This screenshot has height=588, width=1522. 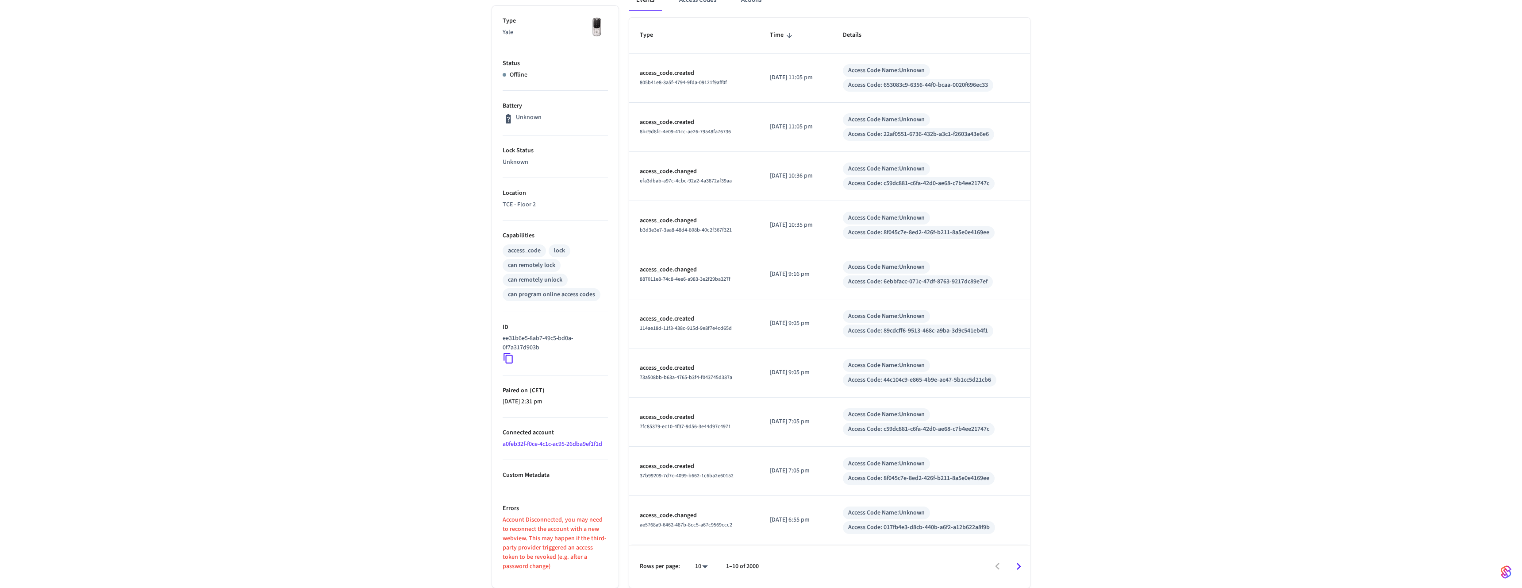 I want to click on p: Location, so click(x=555, y=193).